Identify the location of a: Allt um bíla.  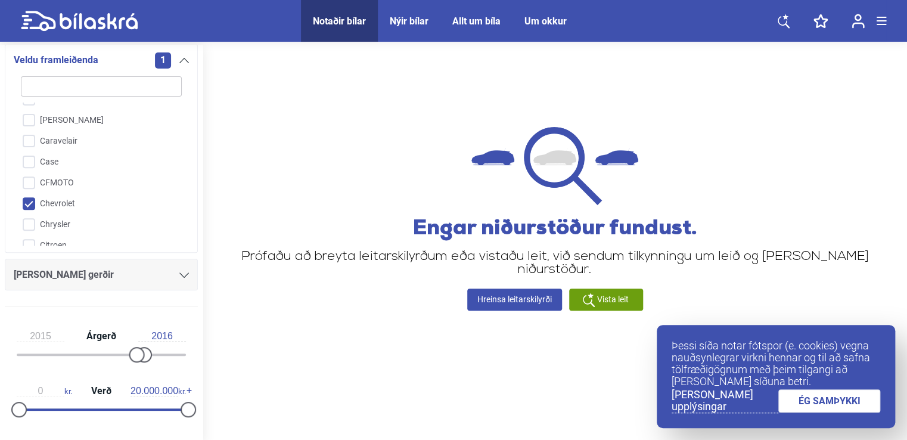
(476, 21).